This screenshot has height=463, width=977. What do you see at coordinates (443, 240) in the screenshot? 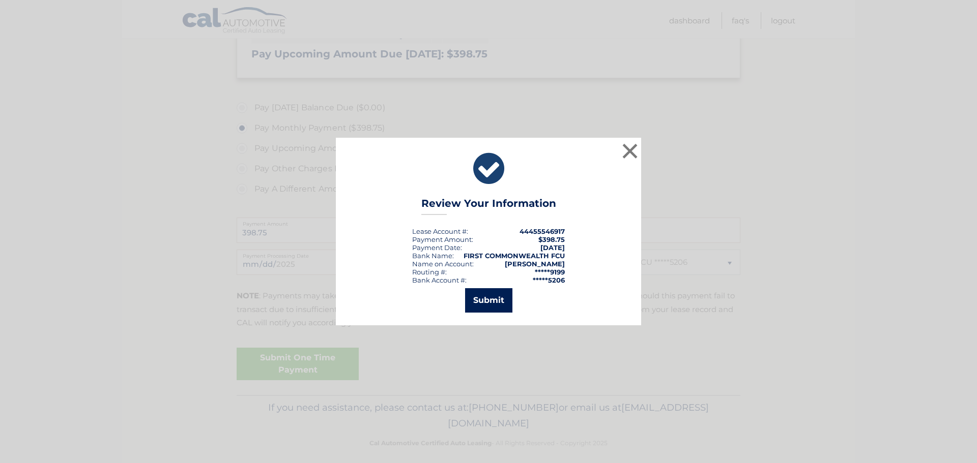
I see `div: Payment Amount:` at bounding box center [443, 240].